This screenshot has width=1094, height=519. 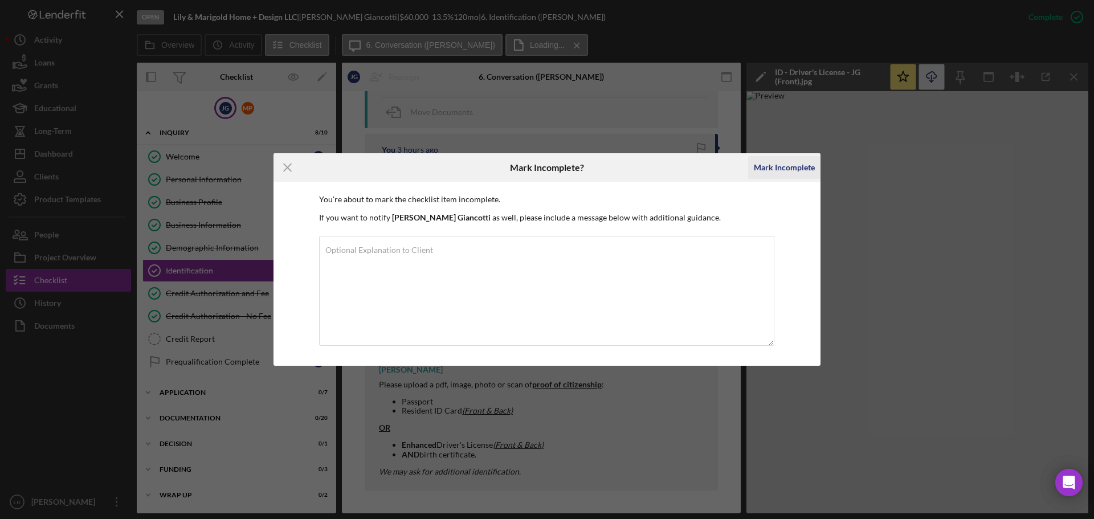 I want to click on button: Mark Incomplete, so click(x=784, y=168).